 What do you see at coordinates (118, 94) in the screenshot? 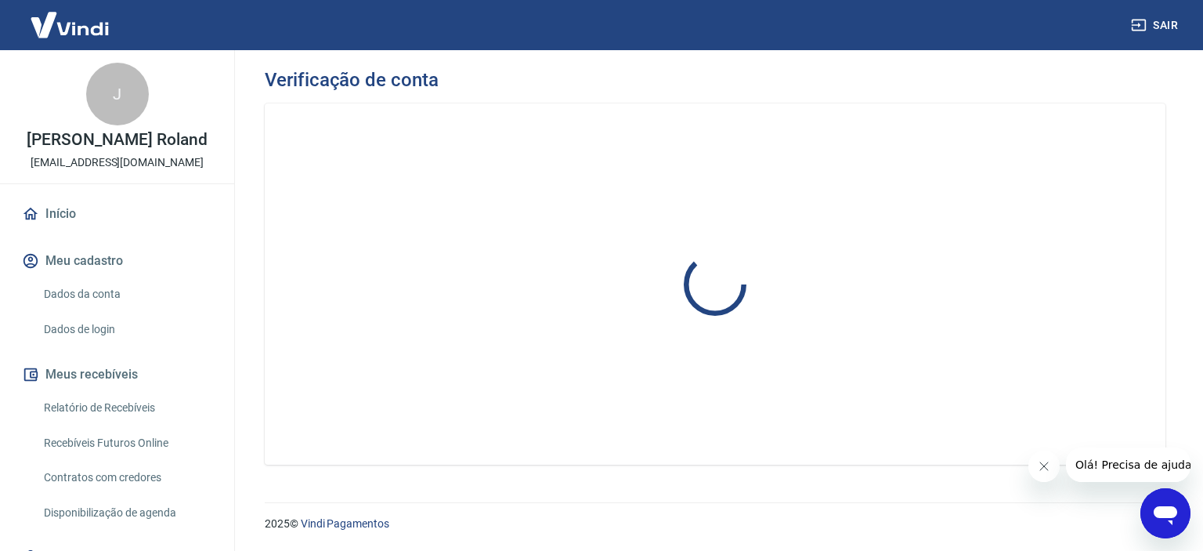
I see `div: J` at bounding box center [118, 94].